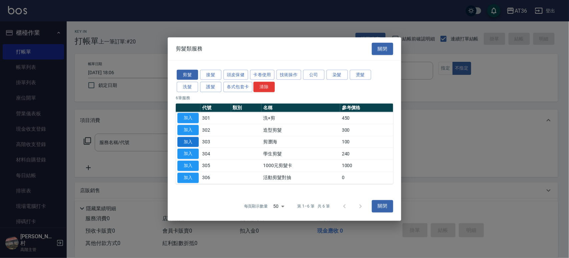 The width and height of the screenshot is (569, 258). What do you see at coordinates (216, 166) in the screenshot?
I see `td: 305` at bounding box center [216, 166].